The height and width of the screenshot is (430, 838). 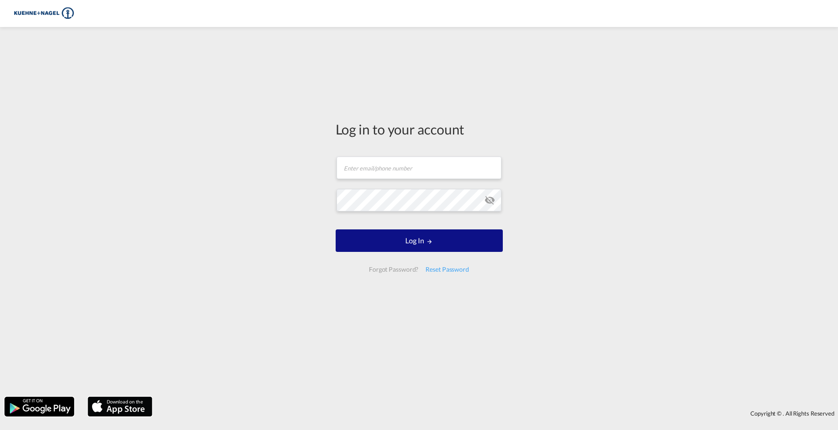 I want to click on img: google.png, so click(x=39, y=406).